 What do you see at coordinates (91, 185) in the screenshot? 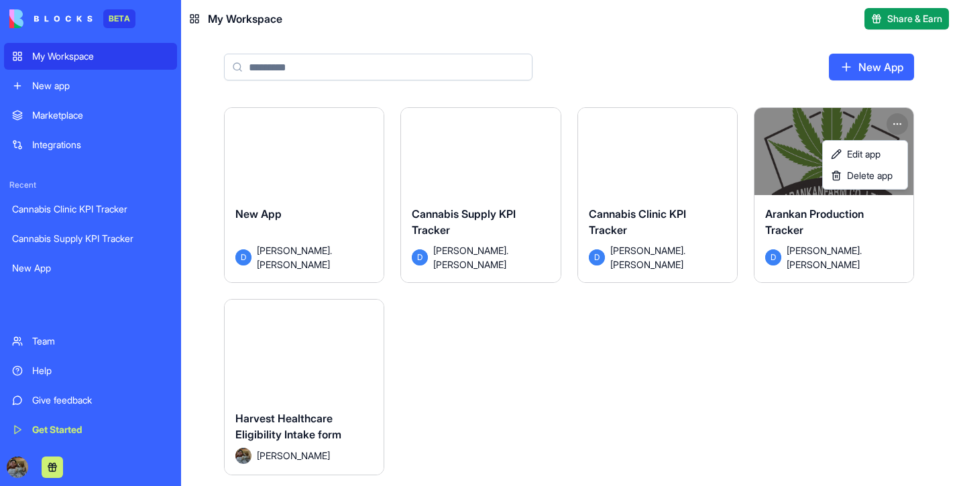
I see `span: Recent` at bounding box center [91, 185].